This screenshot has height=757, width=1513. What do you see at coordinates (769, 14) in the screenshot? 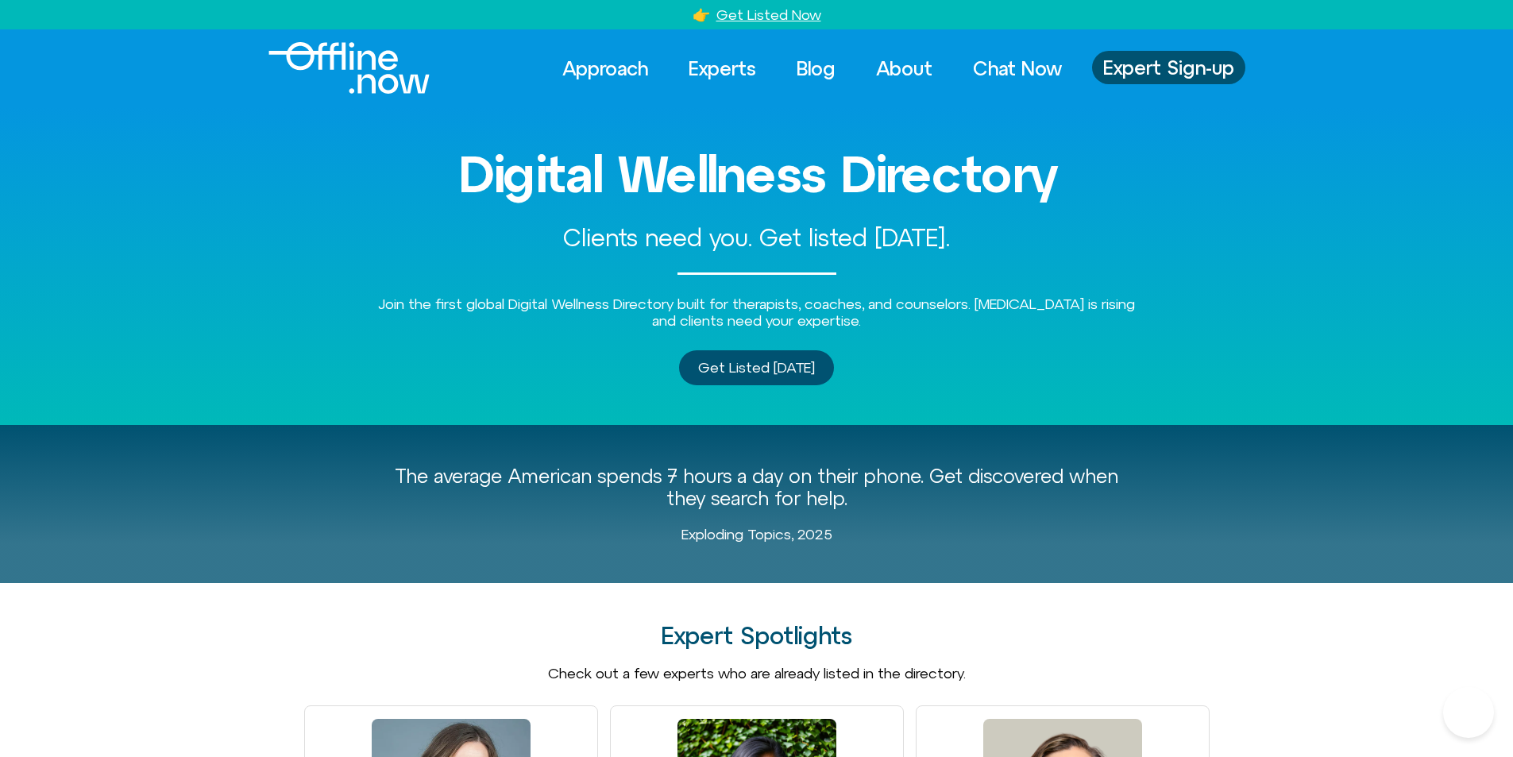
I see `a: Get Listed Now` at bounding box center [769, 14].